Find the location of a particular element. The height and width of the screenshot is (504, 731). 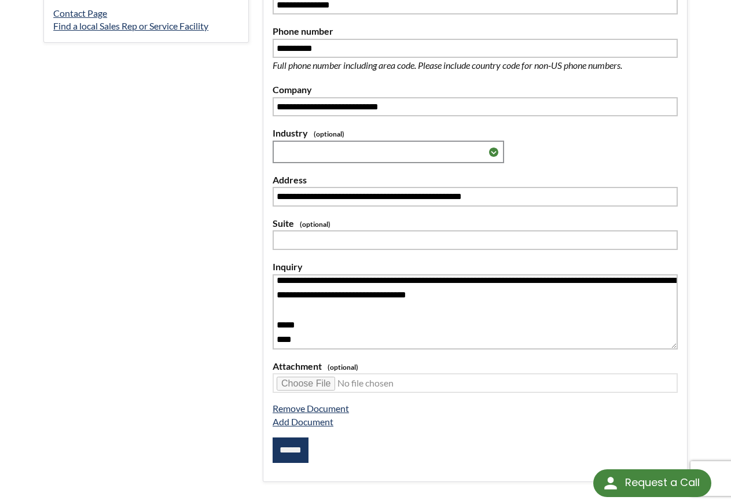

label: Company is located at coordinates (475, 90).